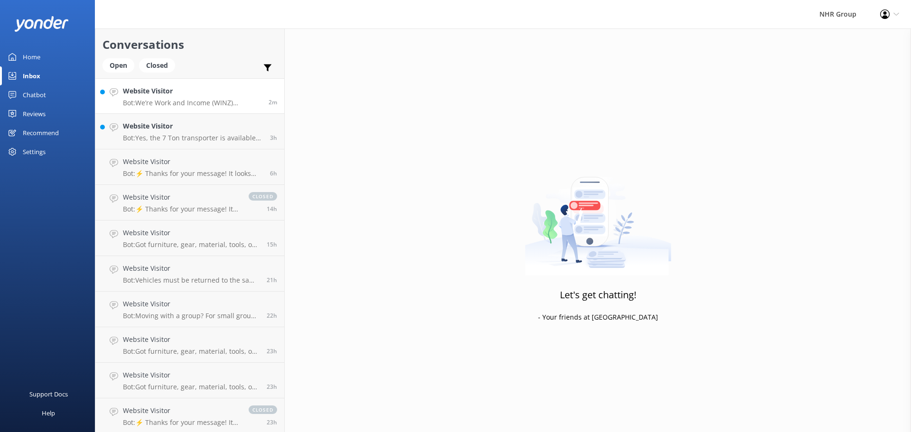  I want to click on div: Support Docs, so click(48, 394).